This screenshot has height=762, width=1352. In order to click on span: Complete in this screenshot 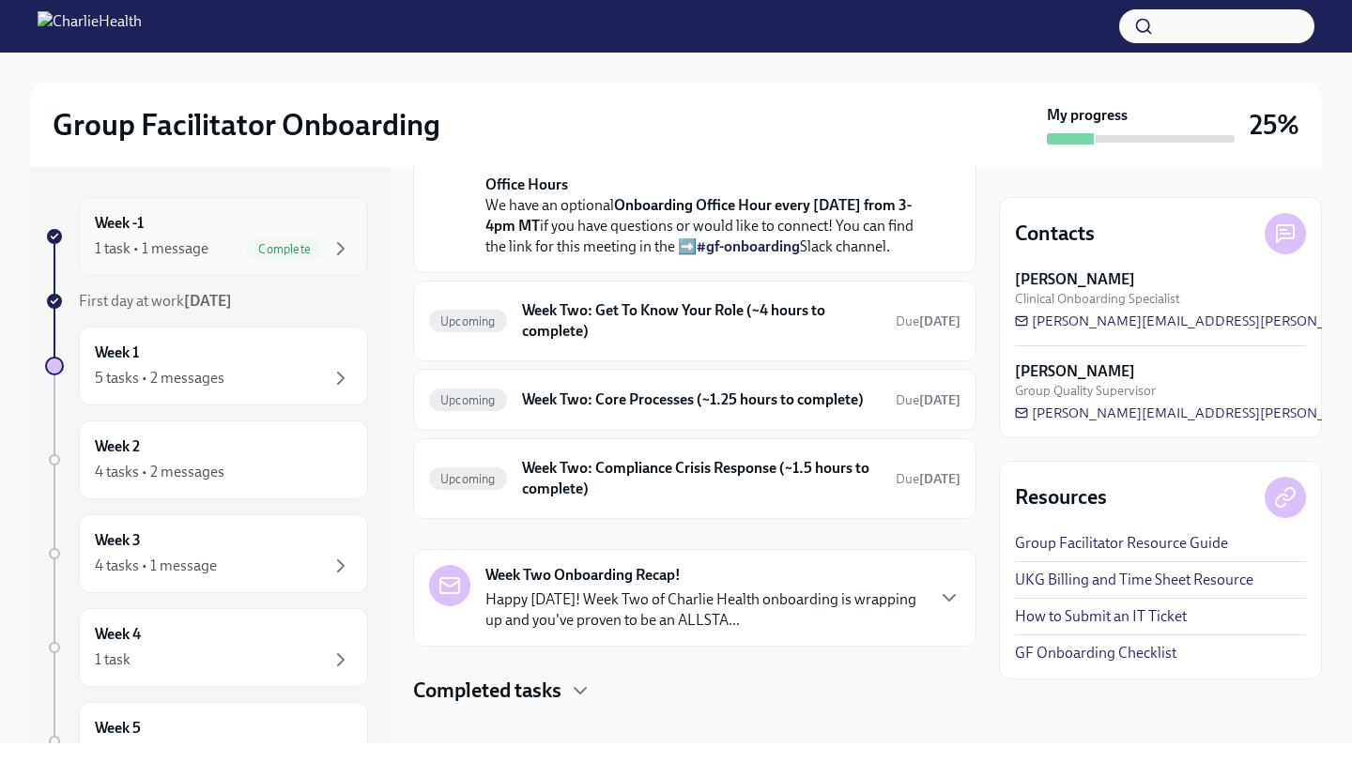, I will do `click(284, 249)`.